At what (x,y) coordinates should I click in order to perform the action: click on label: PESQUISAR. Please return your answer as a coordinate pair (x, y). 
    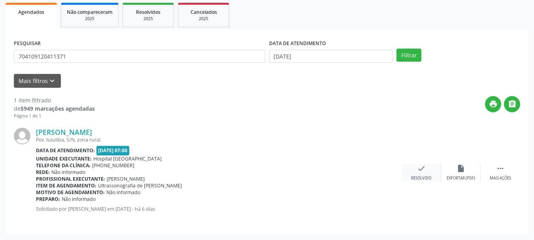
    Looking at the image, I should click on (27, 43).